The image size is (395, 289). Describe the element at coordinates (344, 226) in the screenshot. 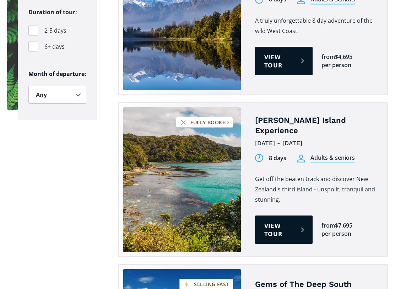

I see `div: $7,695` at that location.